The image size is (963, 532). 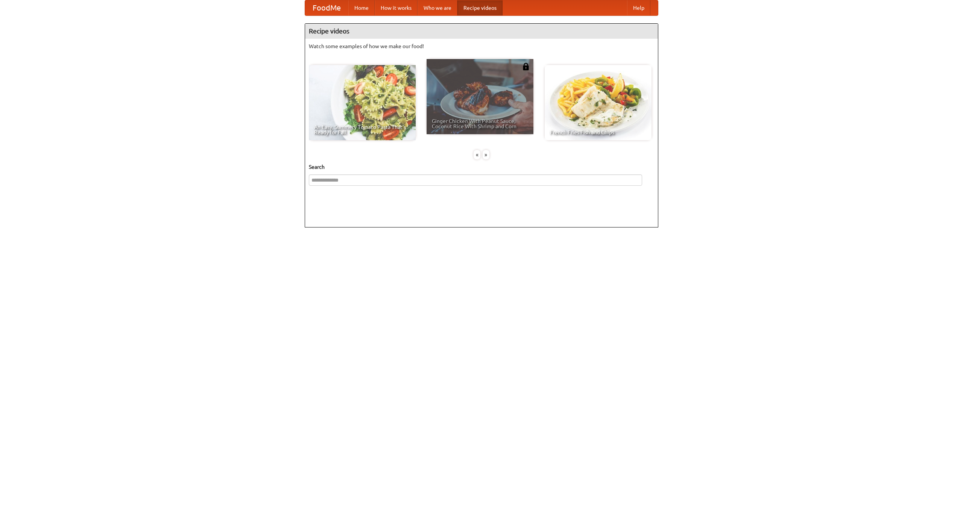 I want to click on a: FoodMe, so click(x=326, y=8).